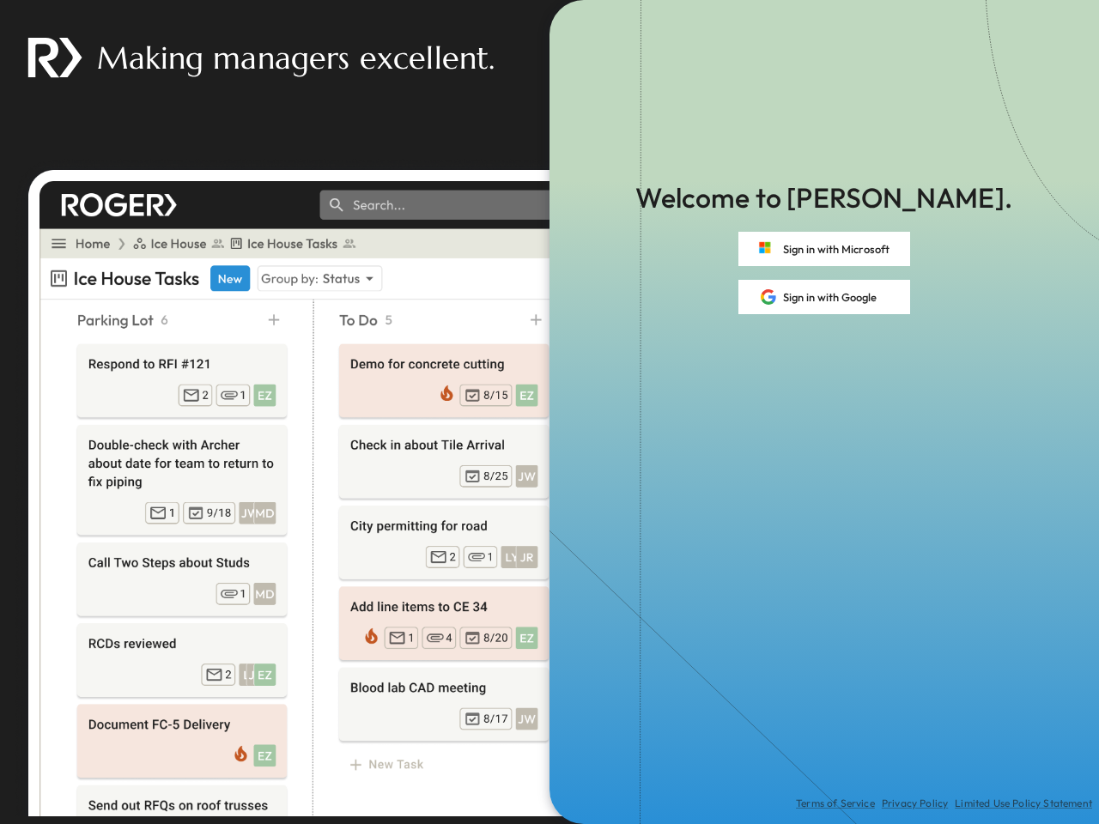 Image resolution: width=1099 pixels, height=824 pixels. Describe the element at coordinates (1023, 804) in the screenshot. I see `a: Limited Use Policy Statement` at that location.